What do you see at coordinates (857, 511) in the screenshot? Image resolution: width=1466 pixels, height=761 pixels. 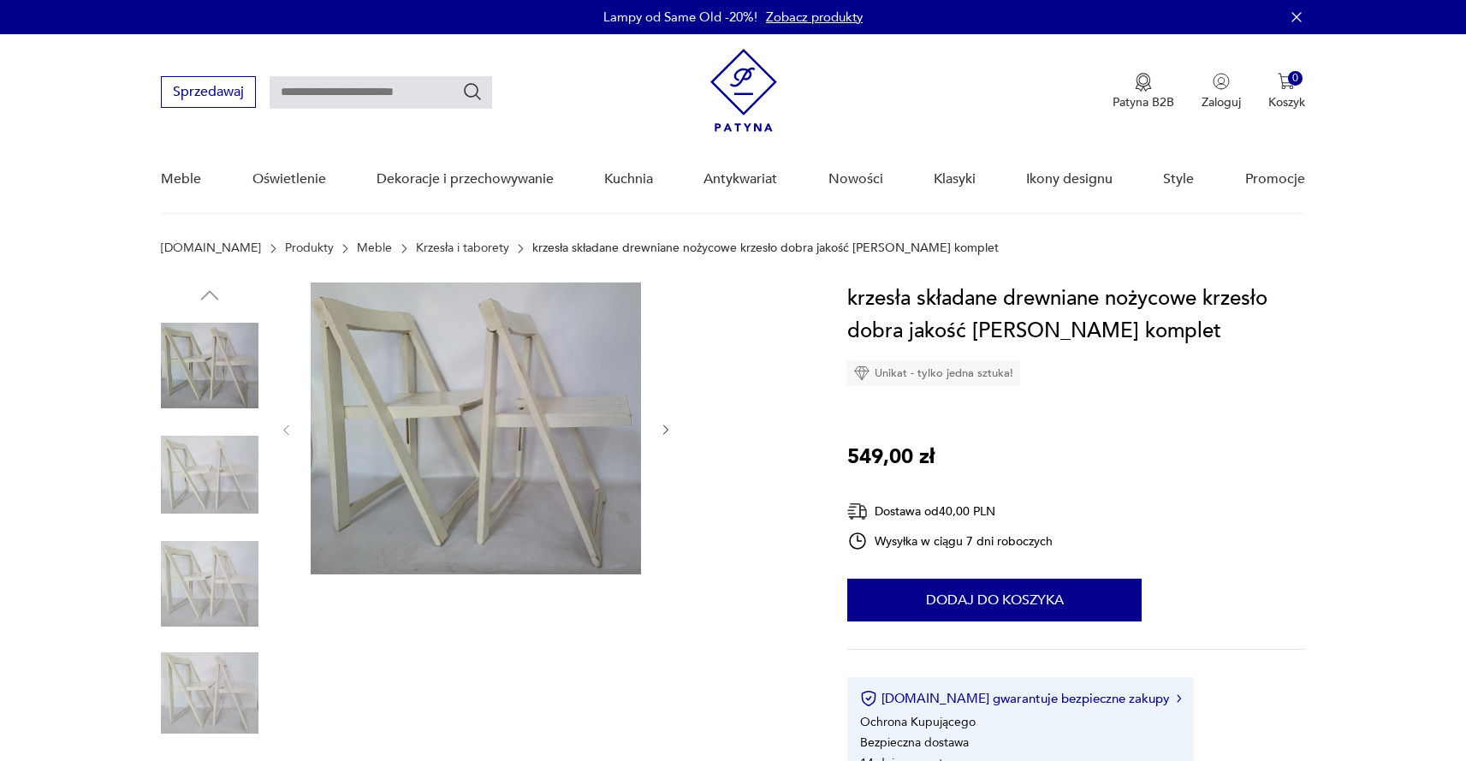 I see `img: Ikona dostawy` at bounding box center [857, 511].